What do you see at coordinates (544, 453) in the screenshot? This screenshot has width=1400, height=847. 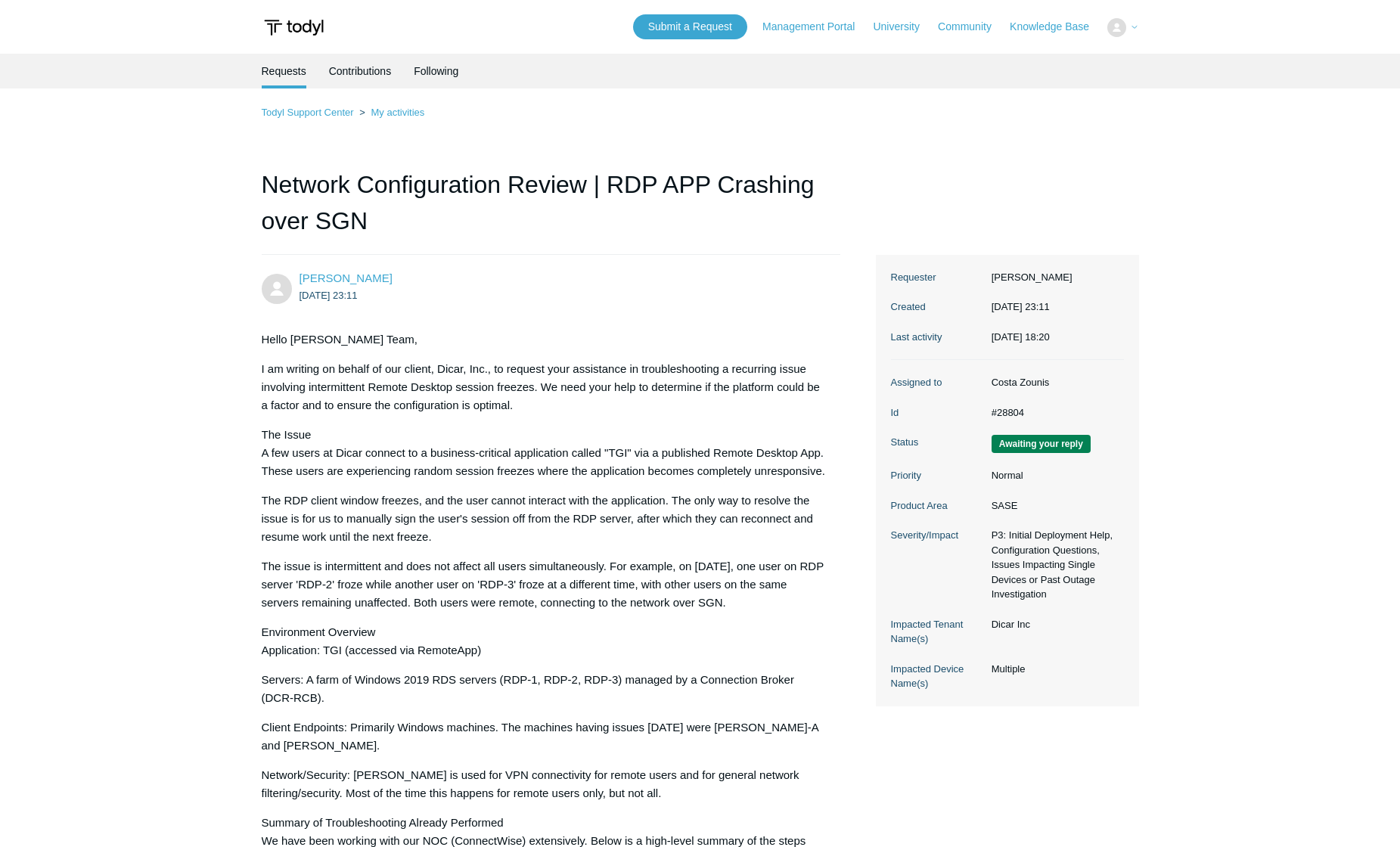 I see `p: The Issue A few users at Dicar connect to a business-critical application called "TGI" via a publ...` at bounding box center [544, 453].